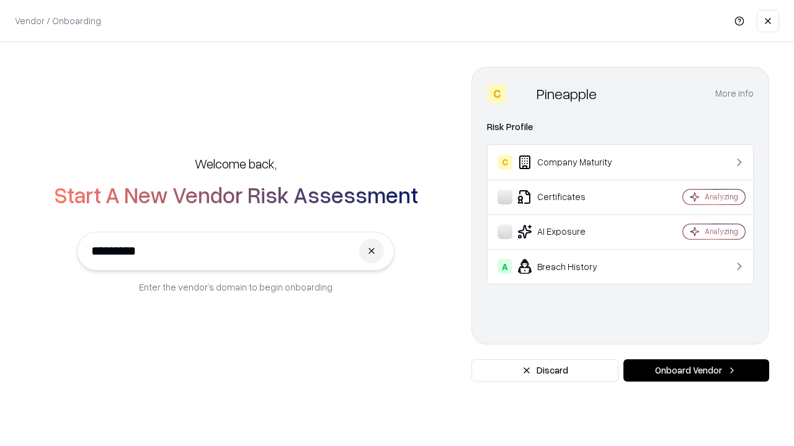 The width and height of the screenshot is (794, 446). What do you see at coordinates (566, 94) in the screenshot?
I see `div: Pineapple` at bounding box center [566, 94].